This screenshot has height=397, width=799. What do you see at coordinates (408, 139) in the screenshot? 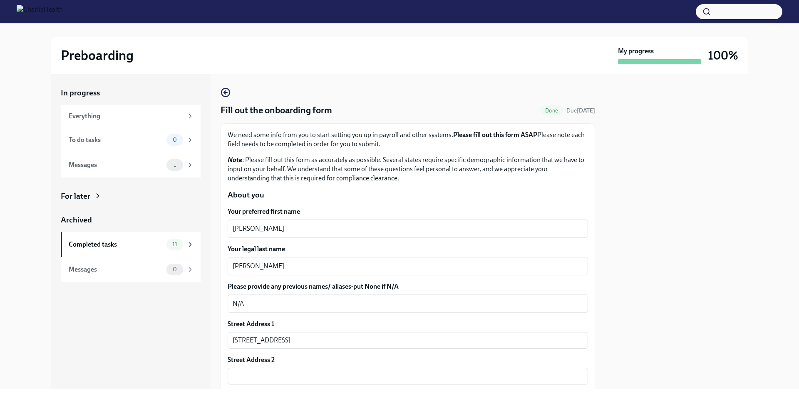
I see `p: We need some info from you to start setting you up in payroll and other systems. Please note each...` at bounding box center [408, 139].